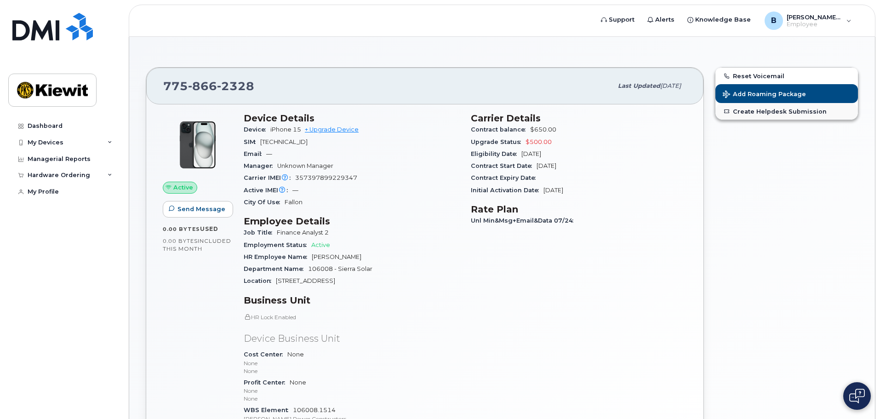 This screenshot has width=880, height=419. What do you see at coordinates (352, 338) in the screenshot?
I see `p: Device Business Unit` at bounding box center [352, 338].